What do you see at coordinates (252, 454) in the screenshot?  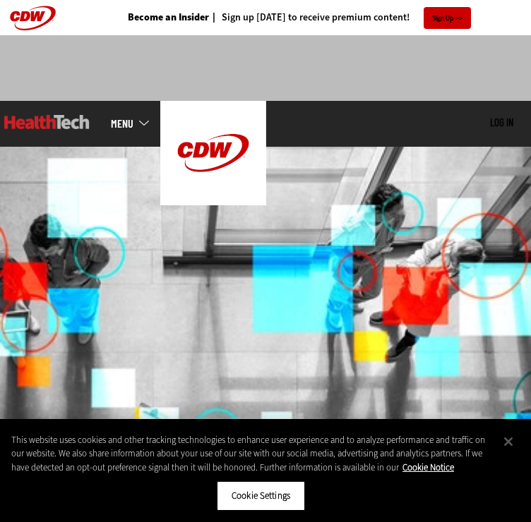 I see `div: This website uses cookies and other tracking technologies to enhance user experience and to analy...` at bounding box center [252, 454].